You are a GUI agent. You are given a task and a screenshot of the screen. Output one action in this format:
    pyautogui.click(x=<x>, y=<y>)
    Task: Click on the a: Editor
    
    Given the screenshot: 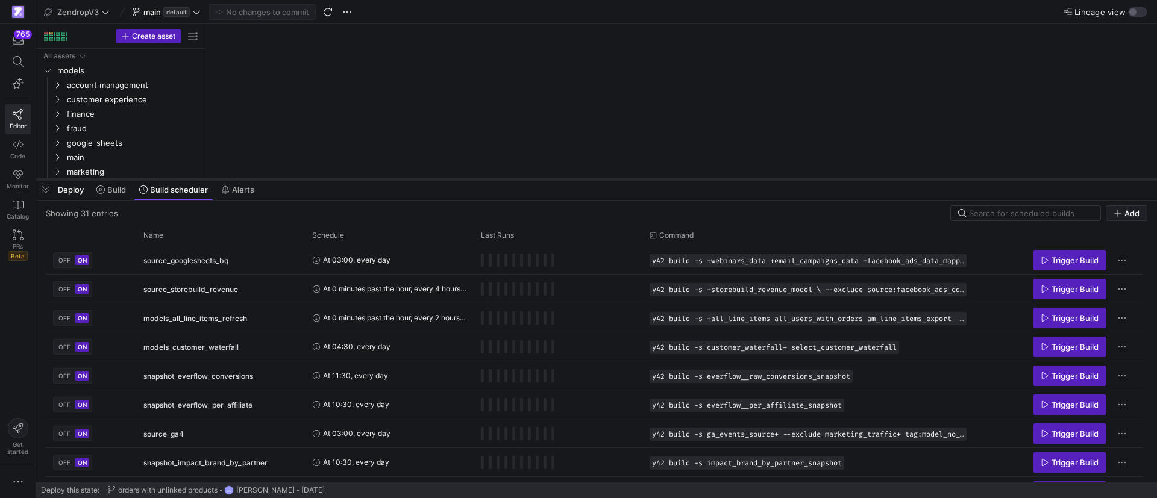 What is the action you would take?
    pyautogui.click(x=17, y=119)
    